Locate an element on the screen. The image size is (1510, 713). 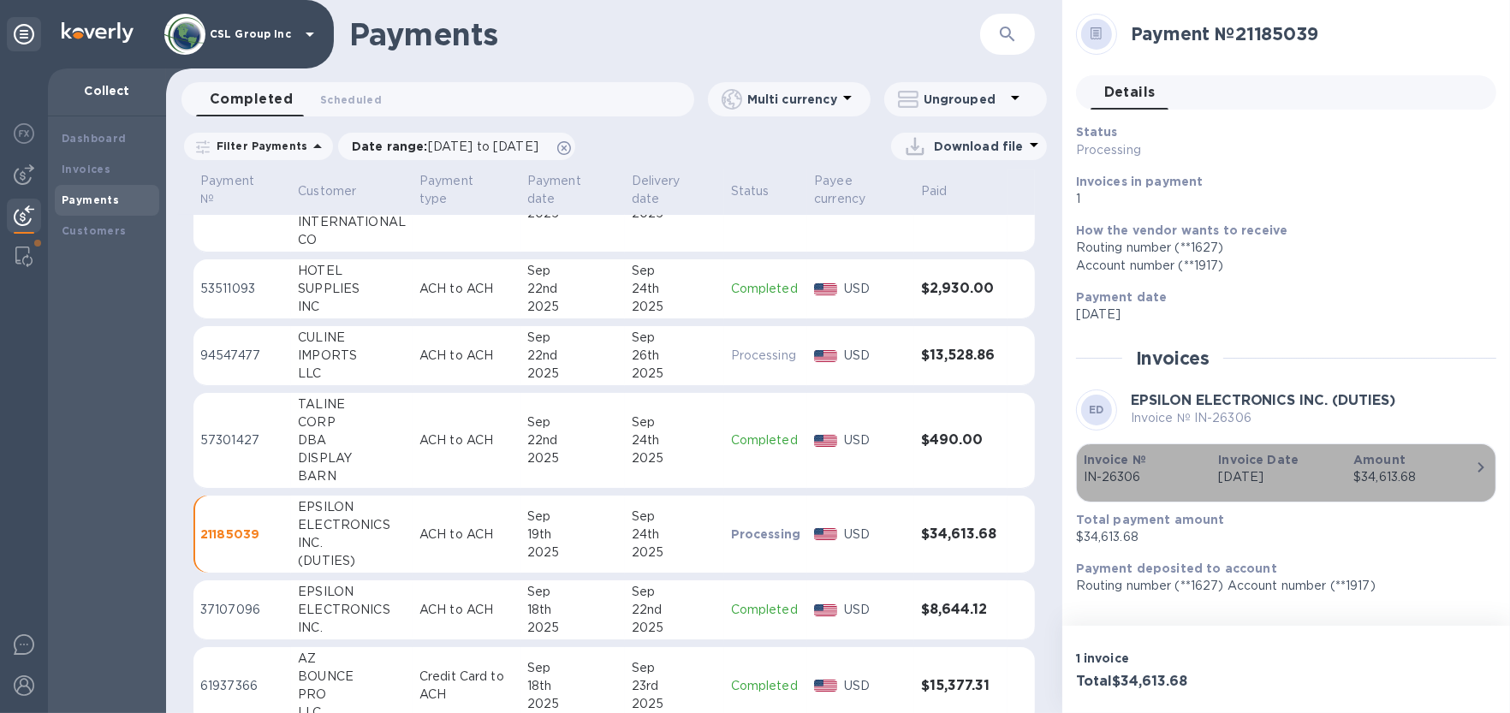
h3: $8,644.12 is located at coordinates (961, 610).